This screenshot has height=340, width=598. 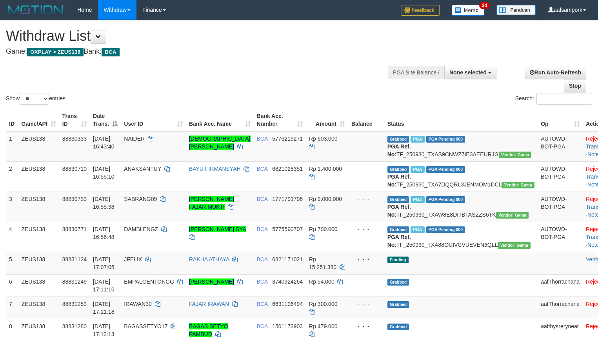 What do you see at coordinates (220, 120) in the screenshot?
I see `th: Bank Acc. Name: activate to sort column ascending` at bounding box center [220, 120].